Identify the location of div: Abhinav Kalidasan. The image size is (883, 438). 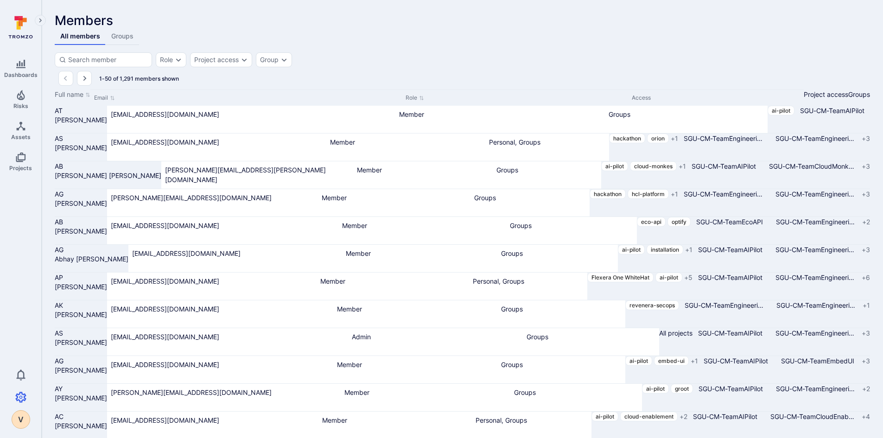
(81, 305).